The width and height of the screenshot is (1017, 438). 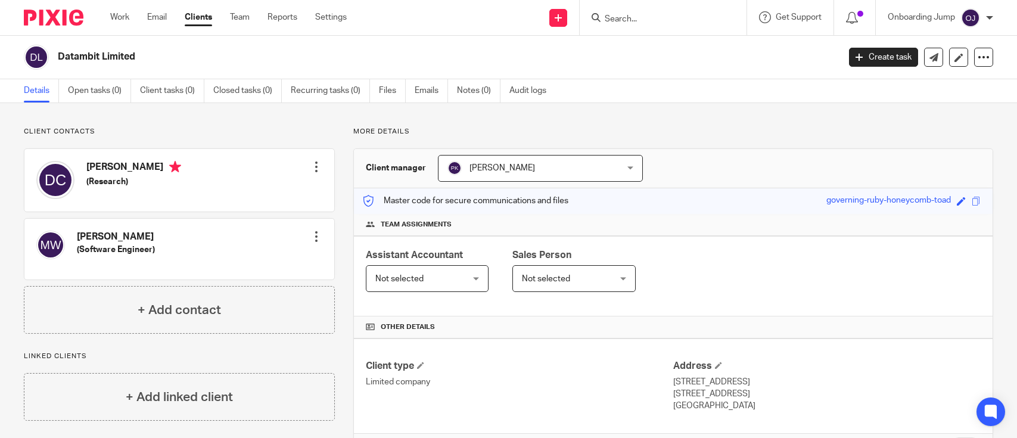 What do you see at coordinates (179, 356) in the screenshot?
I see `p: Linked clients` at bounding box center [179, 356].